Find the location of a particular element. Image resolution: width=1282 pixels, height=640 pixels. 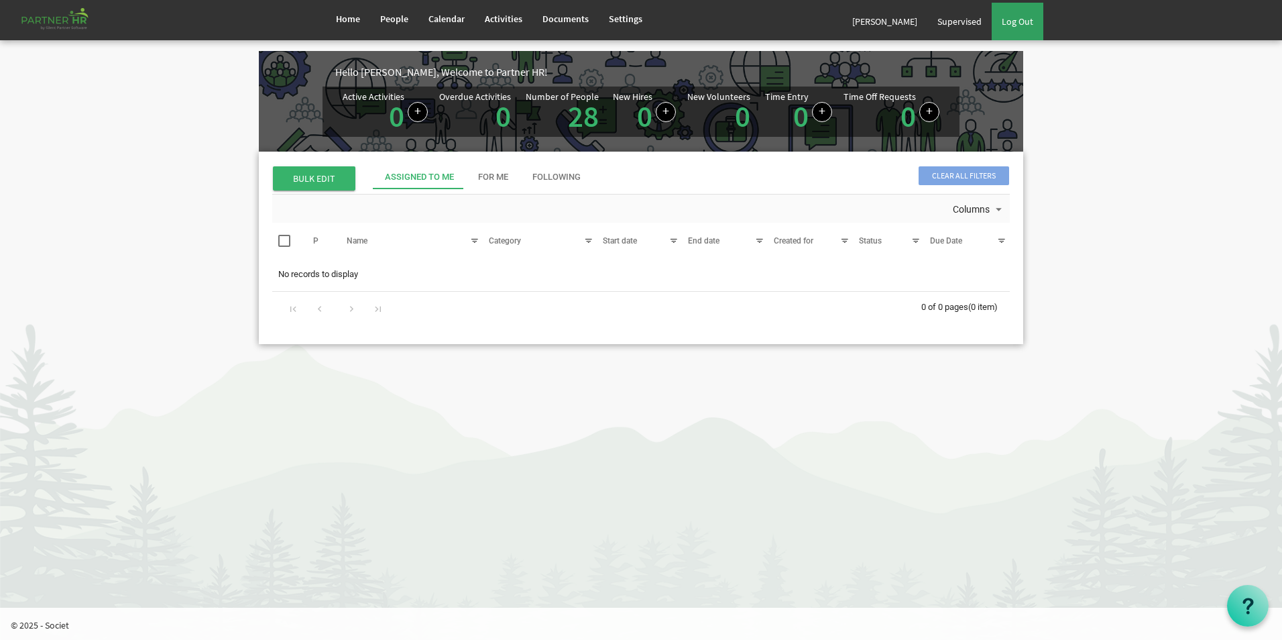

span: Supervised is located at coordinates (960, 21).